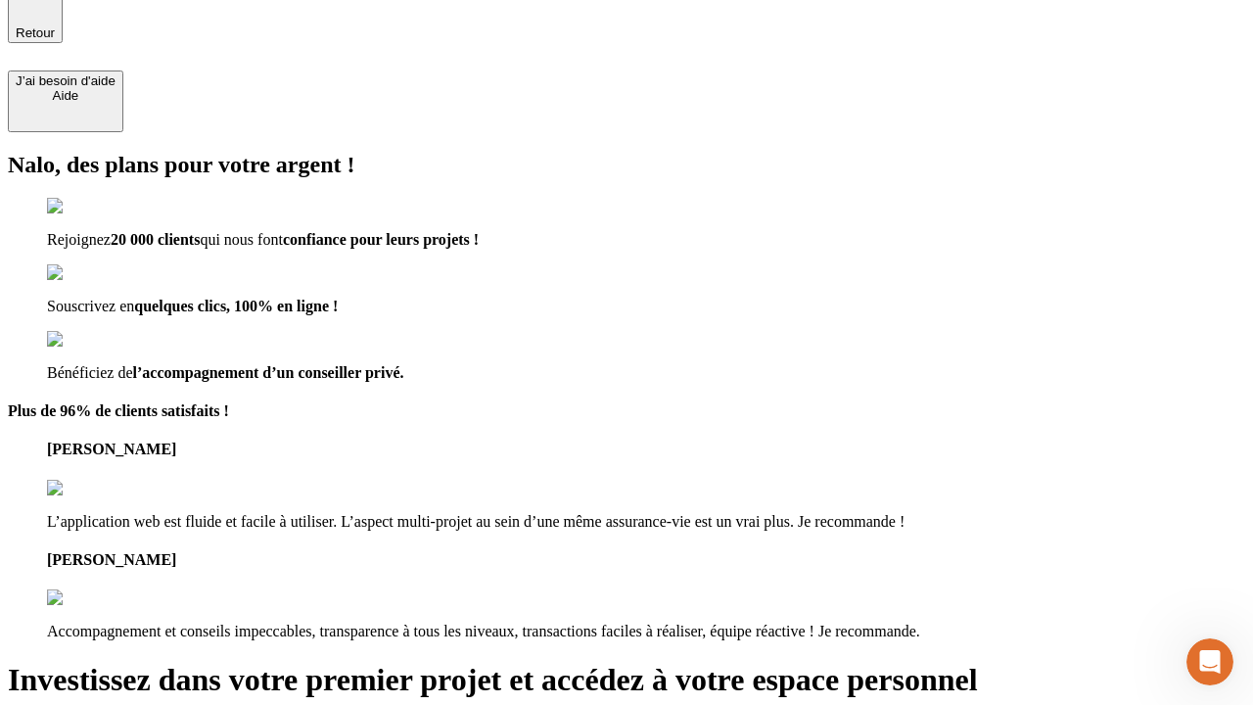 This screenshot has width=1253, height=705. What do you see at coordinates (90, 305) in the screenshot?
I see `span: Souscrivez en` at bounding box center [90, 305].